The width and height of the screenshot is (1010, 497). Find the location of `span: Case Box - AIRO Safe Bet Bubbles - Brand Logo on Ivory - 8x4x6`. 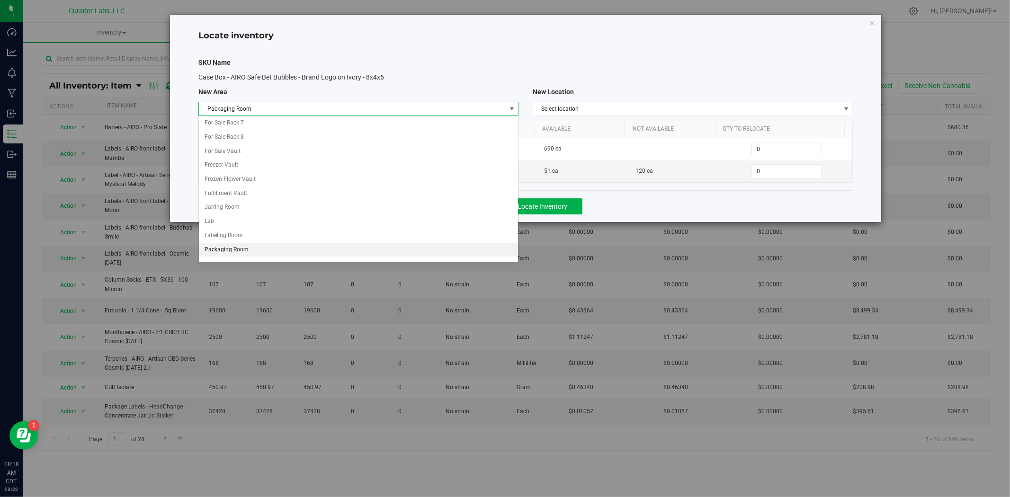

span: Case Box - AIRO Safe Bet Bubbles - Brand Logo on Ivory - 8x4x6 is located at coordinates (291, 77).